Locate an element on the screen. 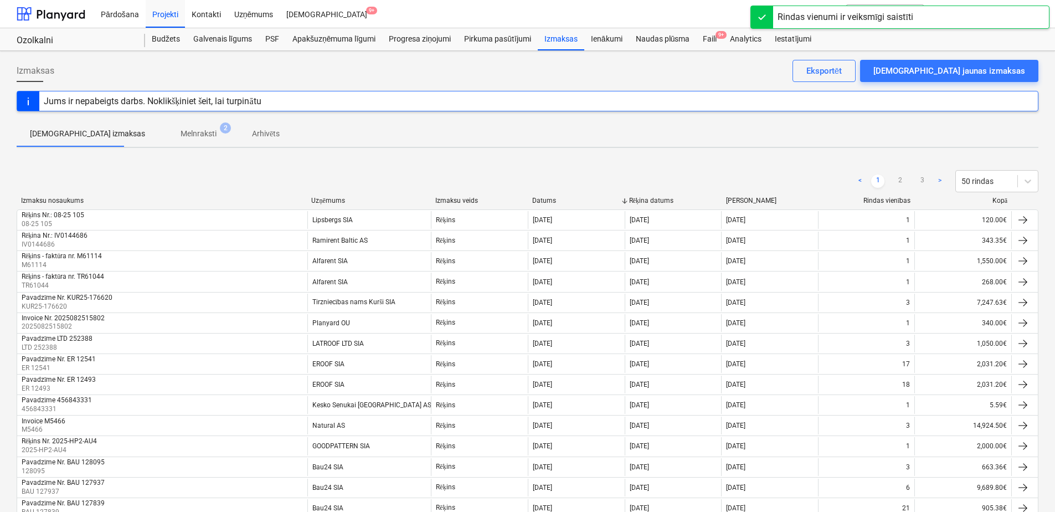 The image size is (1055, 512). div: Pavadzīme Nr. KUR25-176620 is located at coordinates (67, 297).